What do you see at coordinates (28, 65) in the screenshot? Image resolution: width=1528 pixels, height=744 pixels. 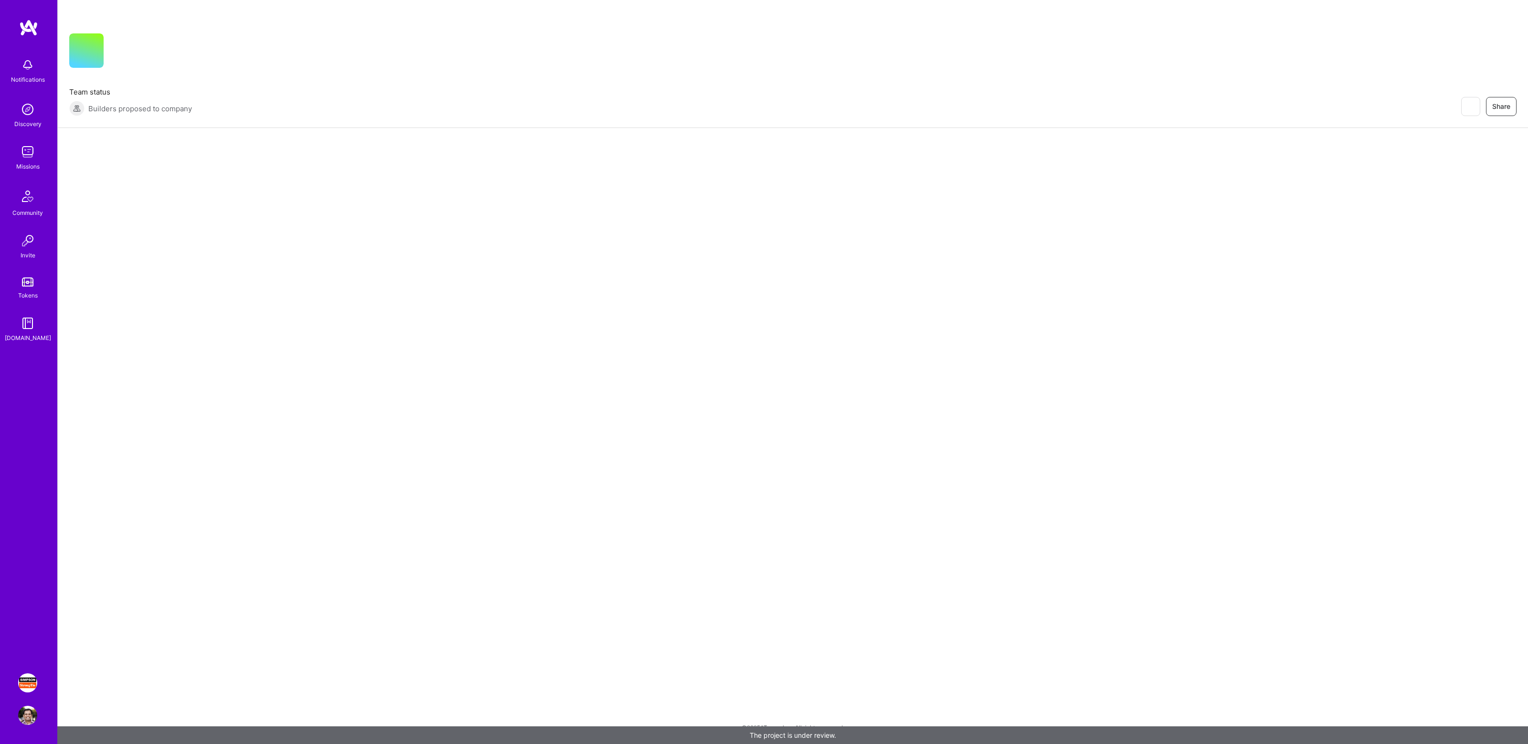 I see `img: bell` at bounding box center [28, 65].